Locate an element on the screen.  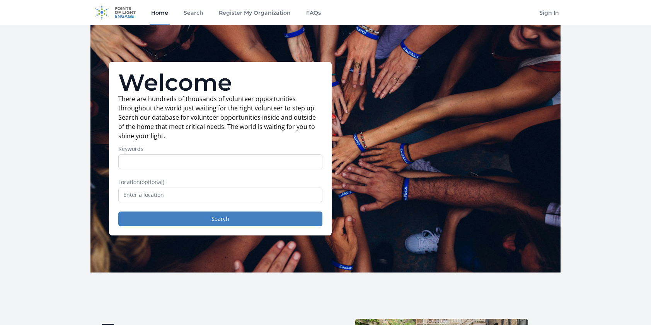
input: Enter a location is located at coordinates (220, 195).